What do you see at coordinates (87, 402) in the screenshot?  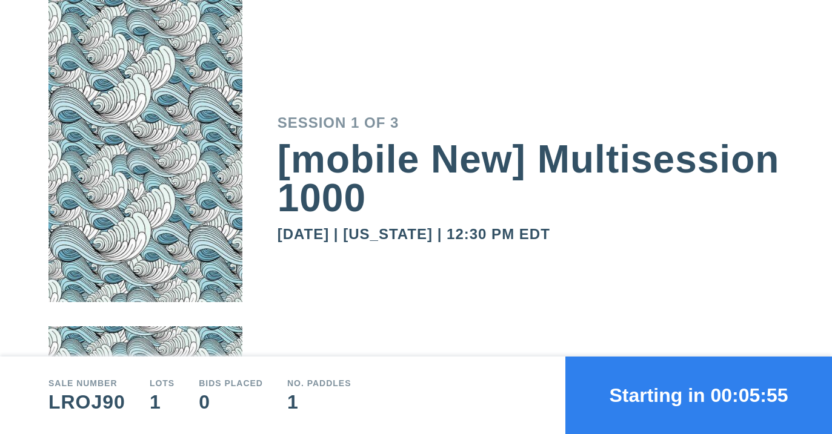 I see `div: LROJ90` at bounding box center [87, 402].